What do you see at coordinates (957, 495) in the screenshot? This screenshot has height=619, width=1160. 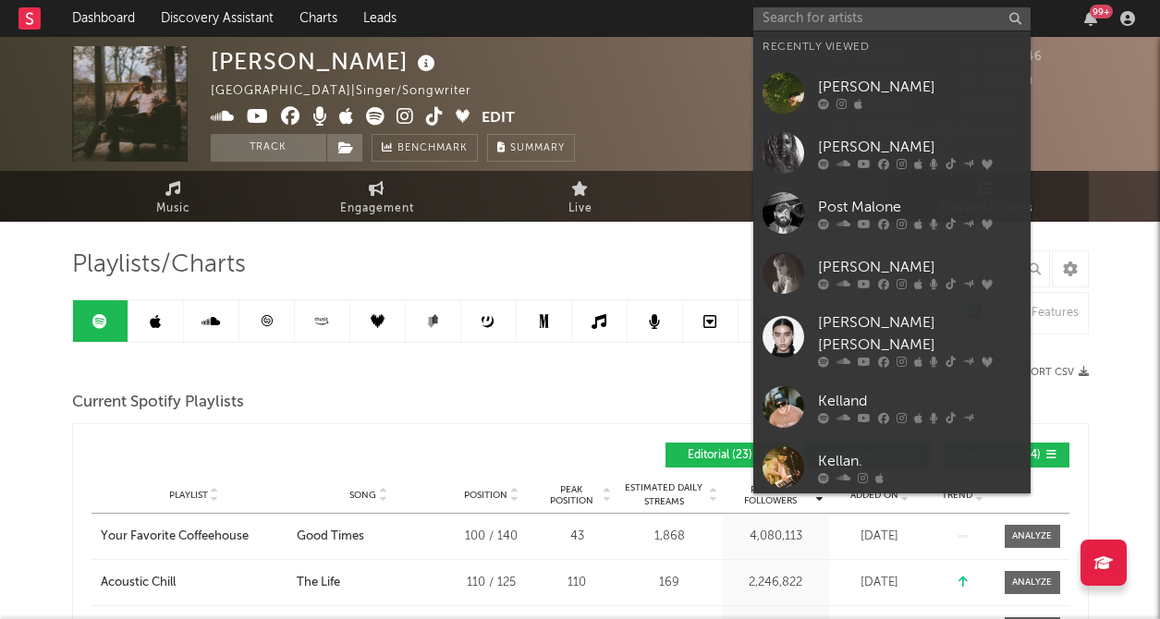 I see `span: Trend` at bounding box center [957, 495].